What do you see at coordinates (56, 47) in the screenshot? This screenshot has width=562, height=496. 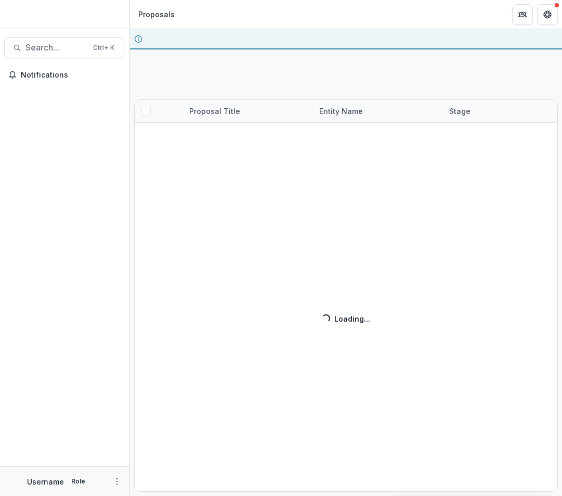 I see `span: Search...` at bounding box center [56, 47].